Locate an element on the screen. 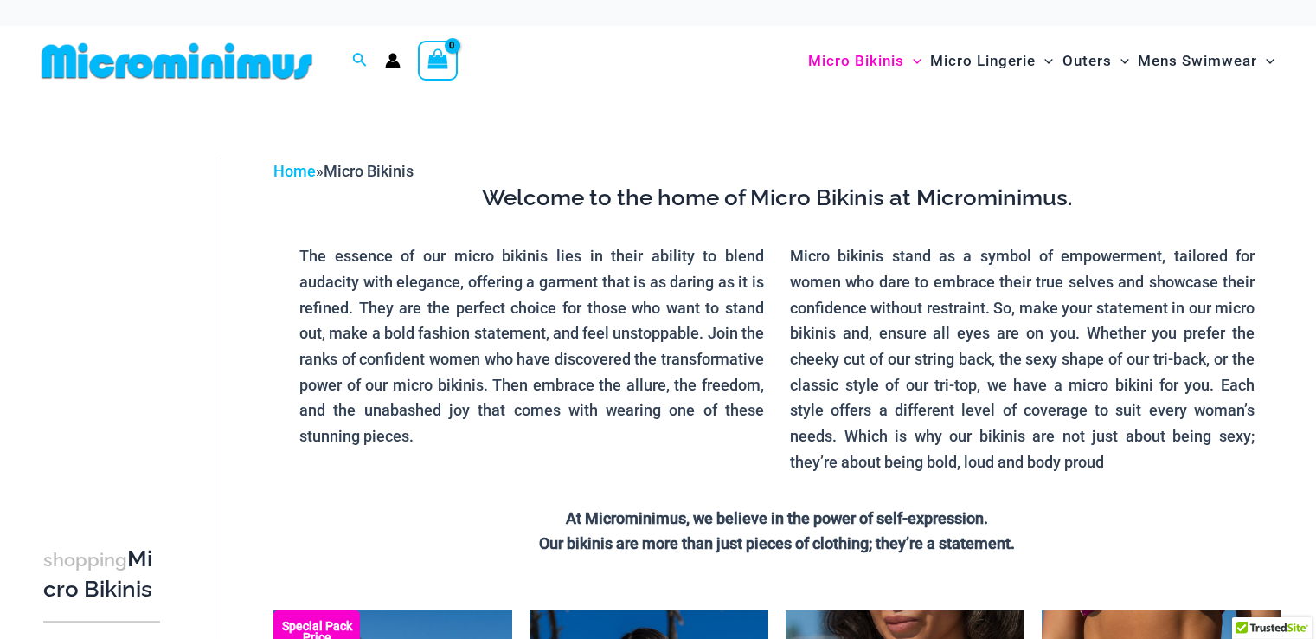  img: MM SHOP LOGO FLAT is located at coordinates (177, 61).